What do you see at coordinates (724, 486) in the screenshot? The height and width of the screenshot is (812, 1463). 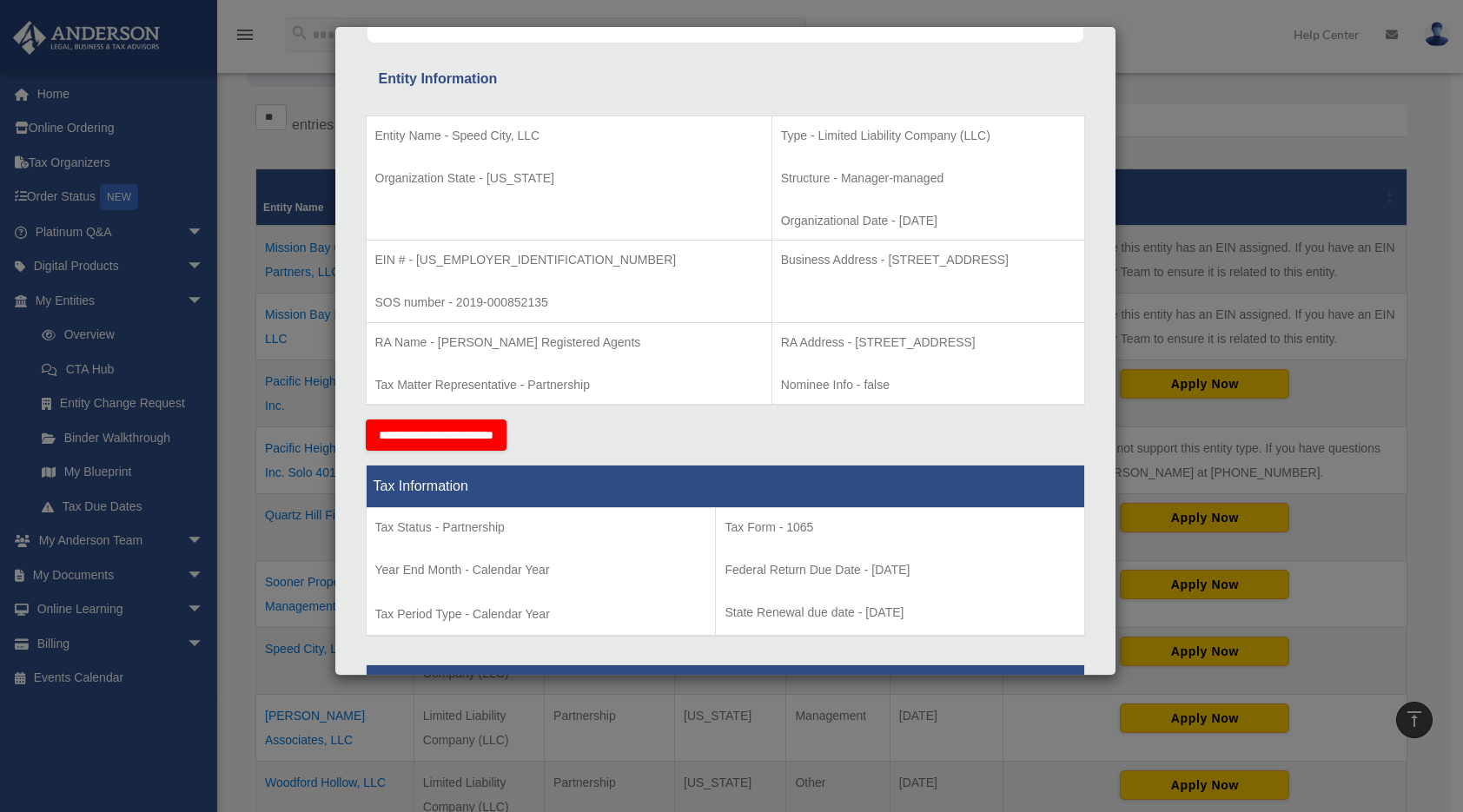 I see `th: Tax Information` at bounding box center [724, 486].